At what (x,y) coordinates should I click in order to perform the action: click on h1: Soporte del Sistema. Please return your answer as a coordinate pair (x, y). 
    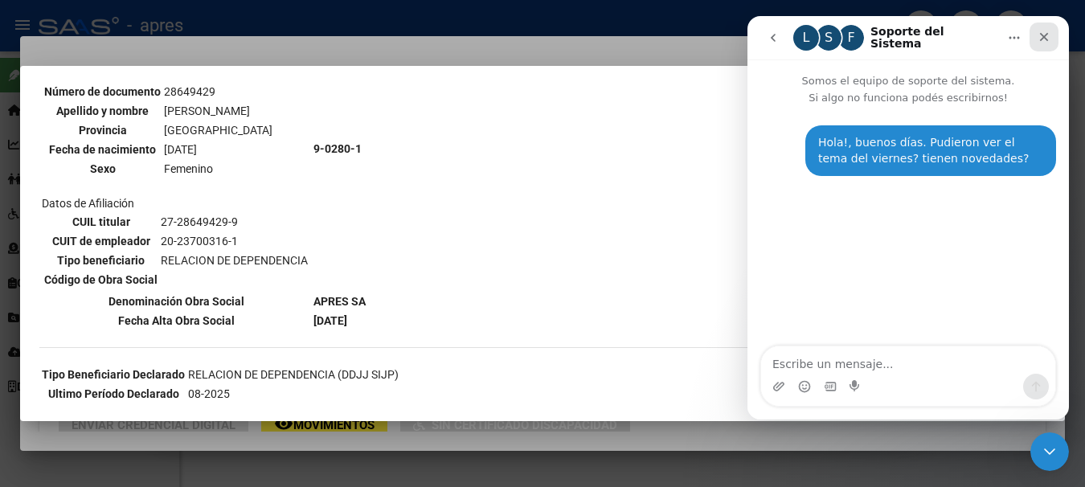
    Looking at the image, I should click on (187, 22).